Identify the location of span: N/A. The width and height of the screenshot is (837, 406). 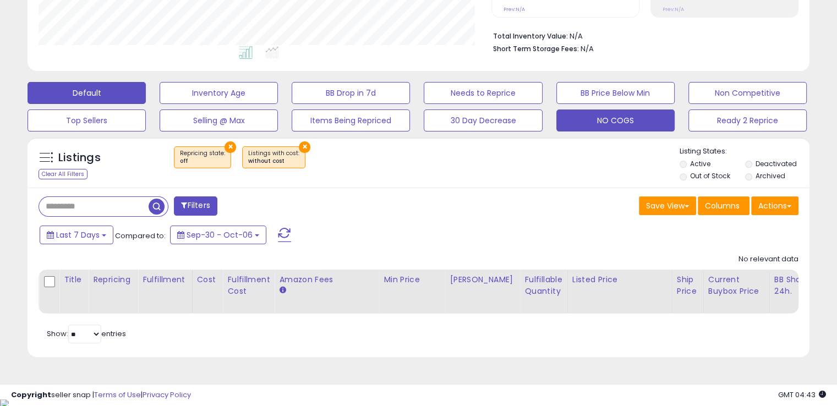
(587, 48).